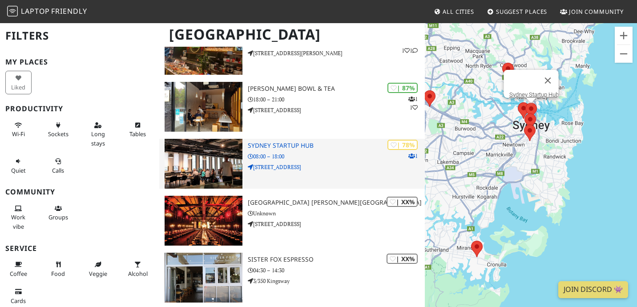  Describe the element at coordinates (292, 277) in the screenshot. I see `a: Sister Fox Espresso | XX% Sister Fox Espresso 04:30 – 14:30 3/350 Kingsway` at that location.